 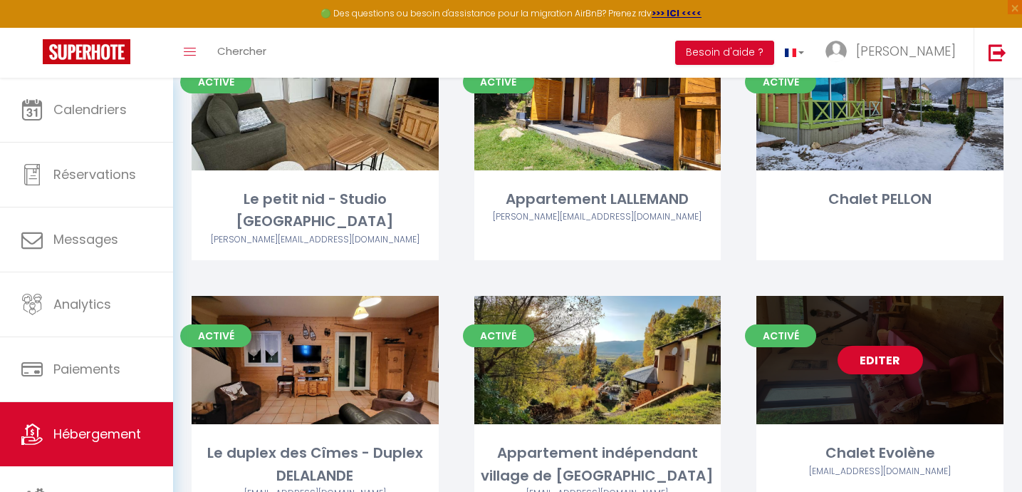 I want to click on img: Super Booking, so click(x=86, y=51).